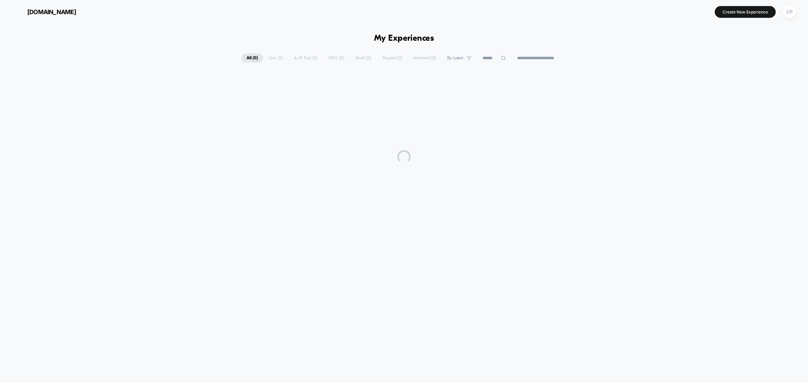  I want to click on span: By Label, so click(455, 58).